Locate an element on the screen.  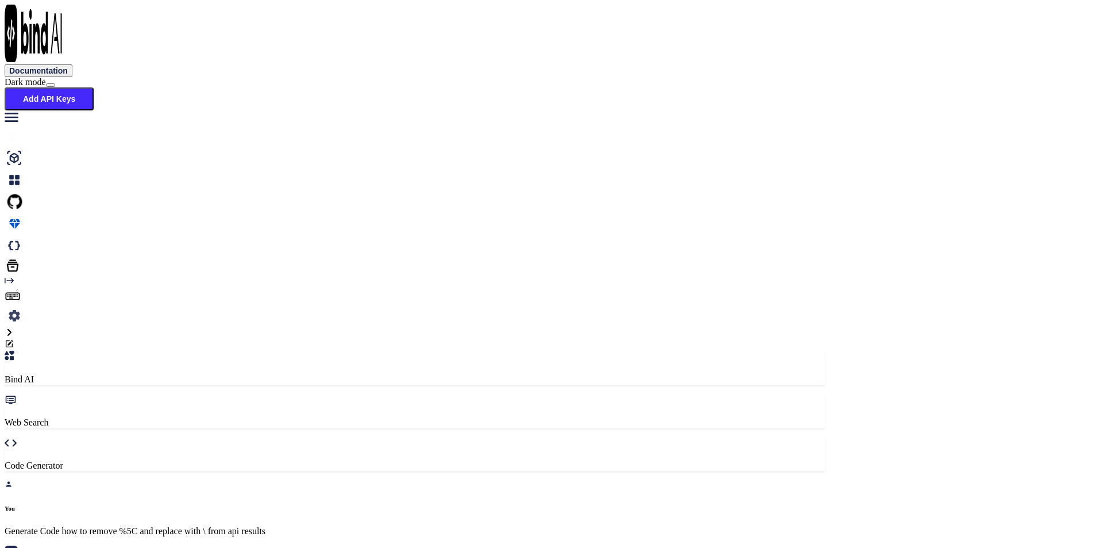
img: Bind AI is located at coordinates (33, 33).